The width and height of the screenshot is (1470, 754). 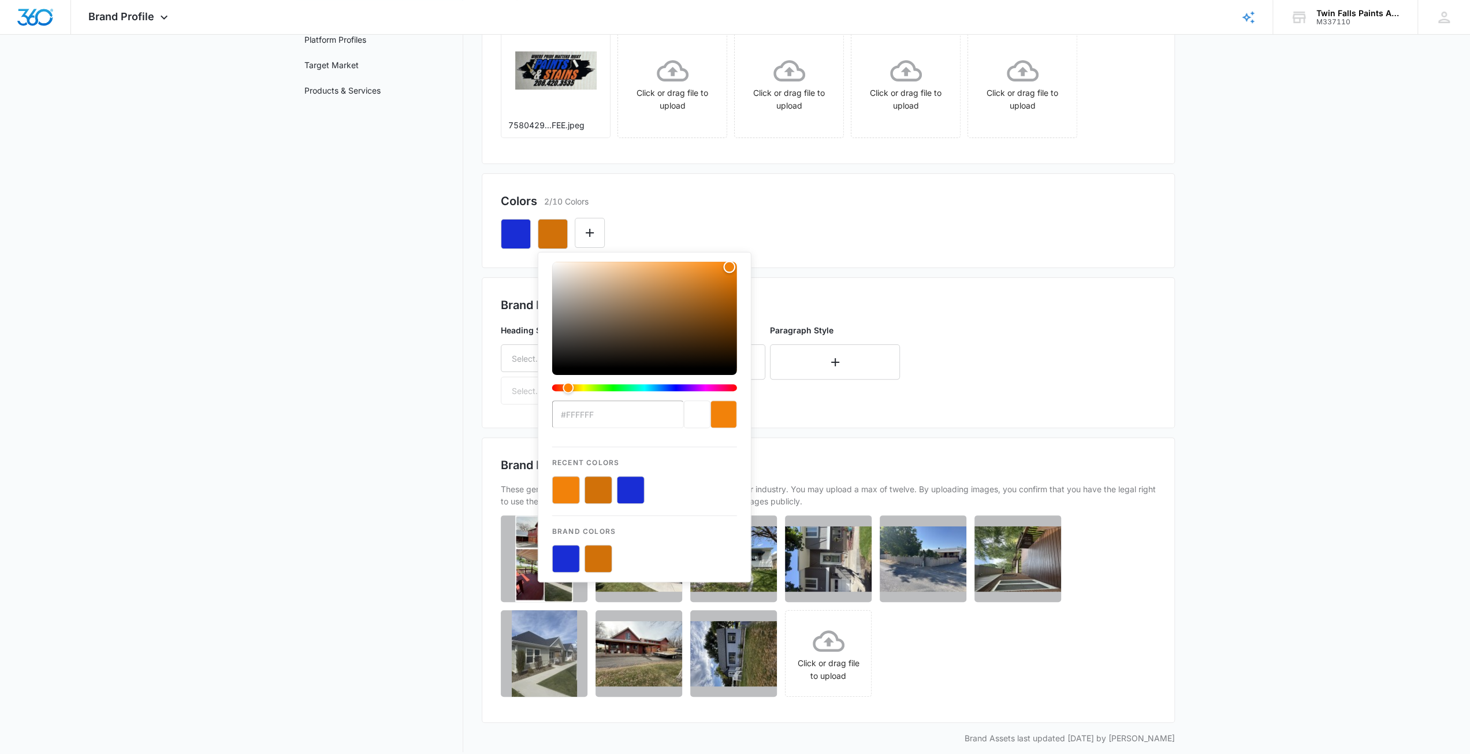 What do you see at coordinates (828, 305) in the screenshot?
I see `h2: Brand Fonts` at bounding box center [828, 305].